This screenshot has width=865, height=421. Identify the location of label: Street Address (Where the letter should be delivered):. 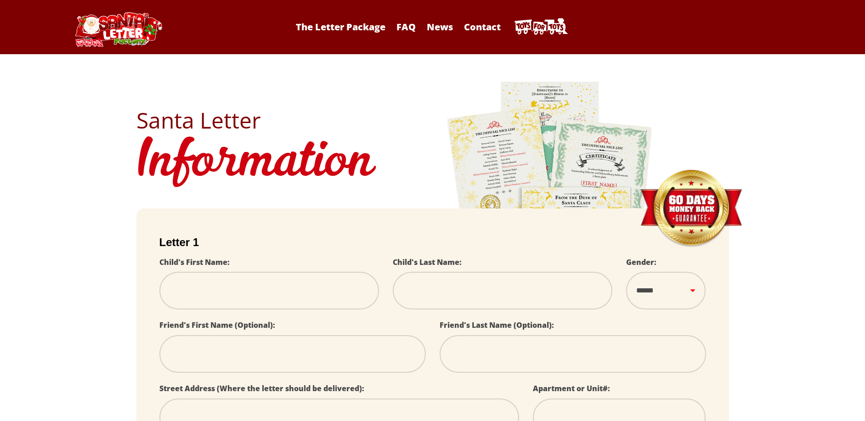
(262, 388).